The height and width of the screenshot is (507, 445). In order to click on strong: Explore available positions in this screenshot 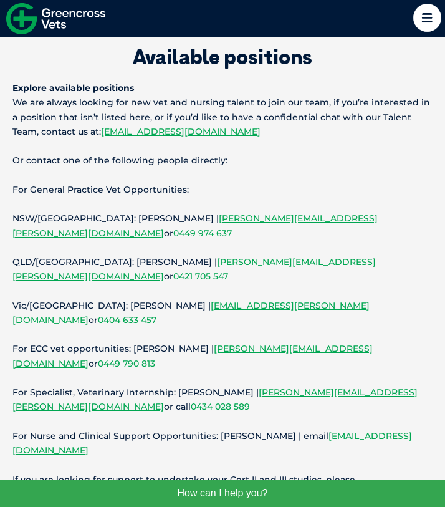, I will do `click(73, 88)`.